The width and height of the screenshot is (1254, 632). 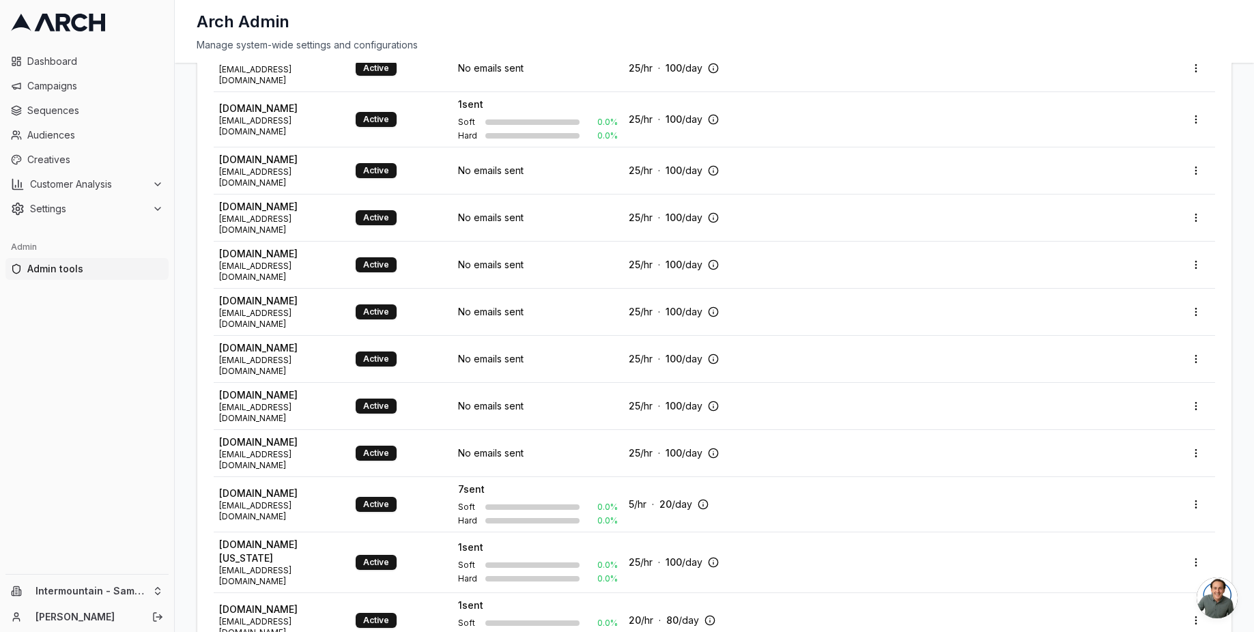 What do you see at coordinates (87, 61) in the screenshot?
I see `a: Dashboard` at bounding box center [87, 61].